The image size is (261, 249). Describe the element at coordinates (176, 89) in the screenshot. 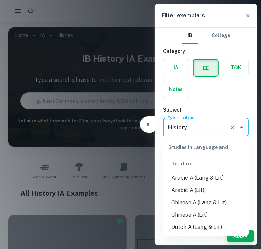

I see `button: Notes` at that location.